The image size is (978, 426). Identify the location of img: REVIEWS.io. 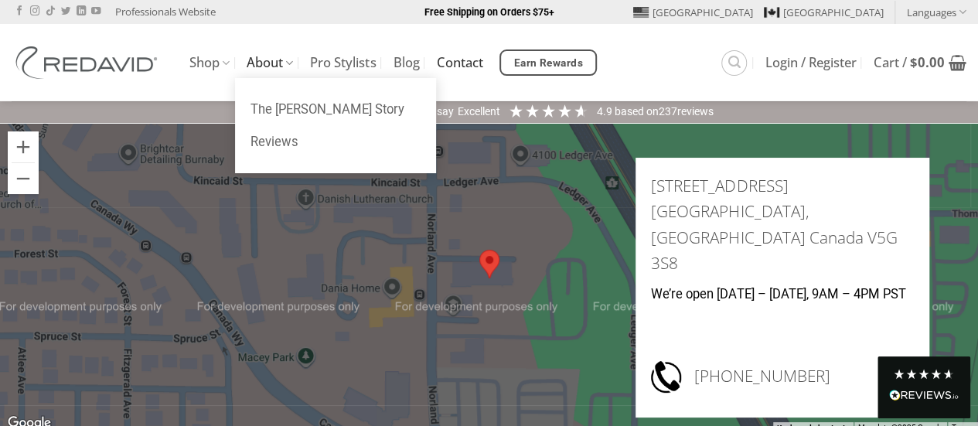
(924, 395).